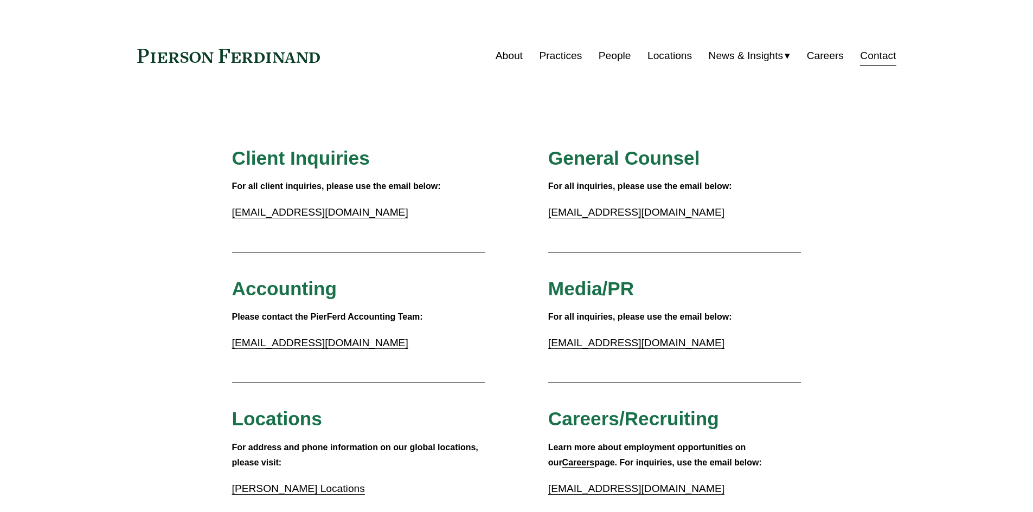  What do you see at coordinates (356, 455) in the screenshot?
I see `strong: For address and phone information on our global locations, please visit:` at bounding box center [356, 455].